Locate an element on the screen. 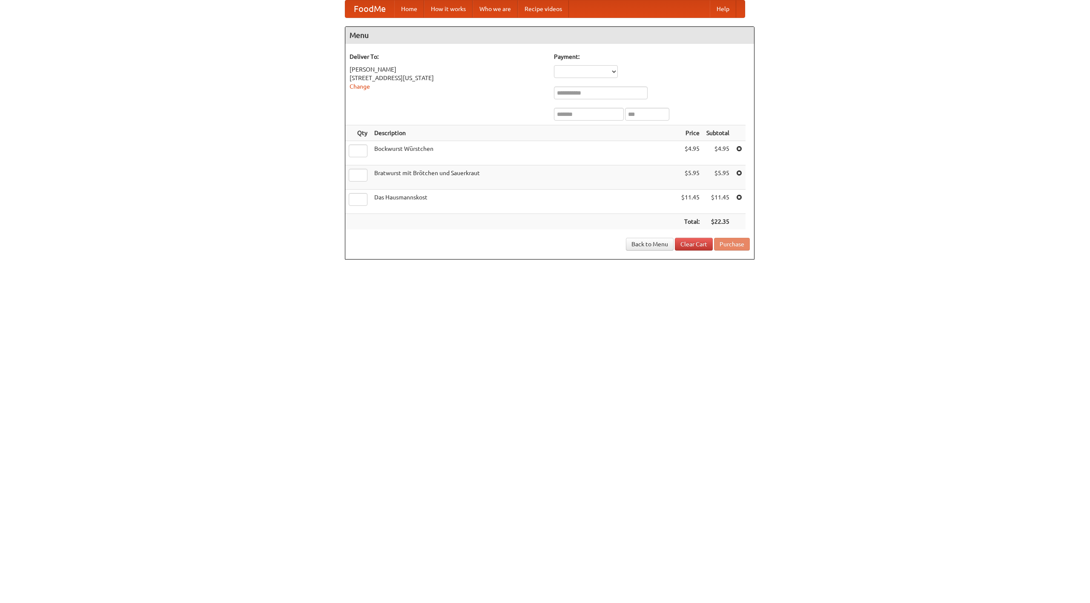  th: $22.35 is located at coordinates (718, 221).